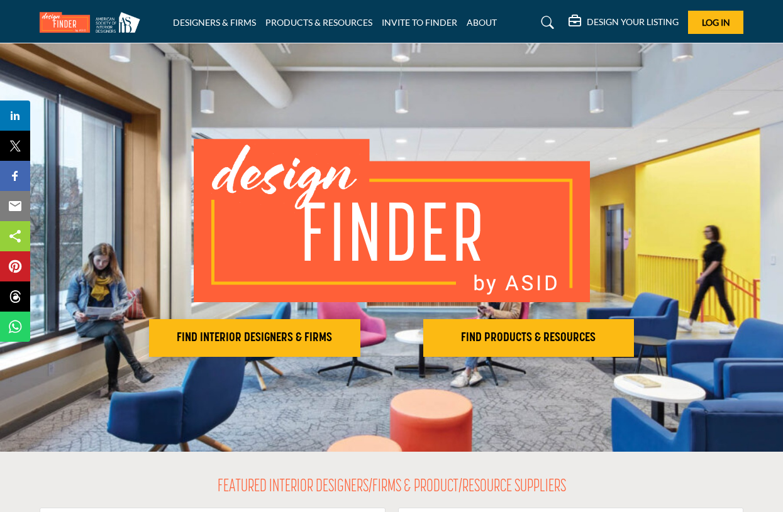  What do you see at coordinates (633, 22) in the screenshot?
I see `h5: DESIGN YOUR LISTING` at bounding box center [633, 22].